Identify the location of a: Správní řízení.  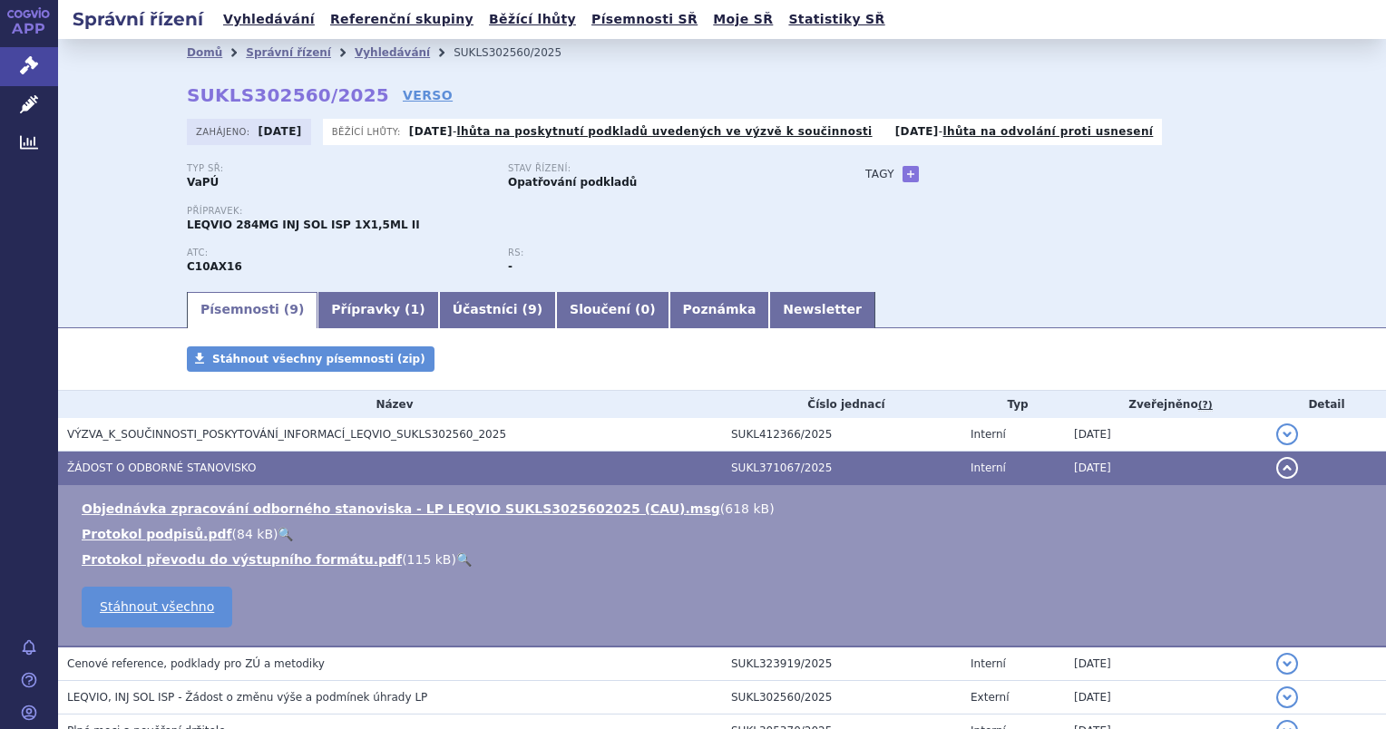
(288, 53).